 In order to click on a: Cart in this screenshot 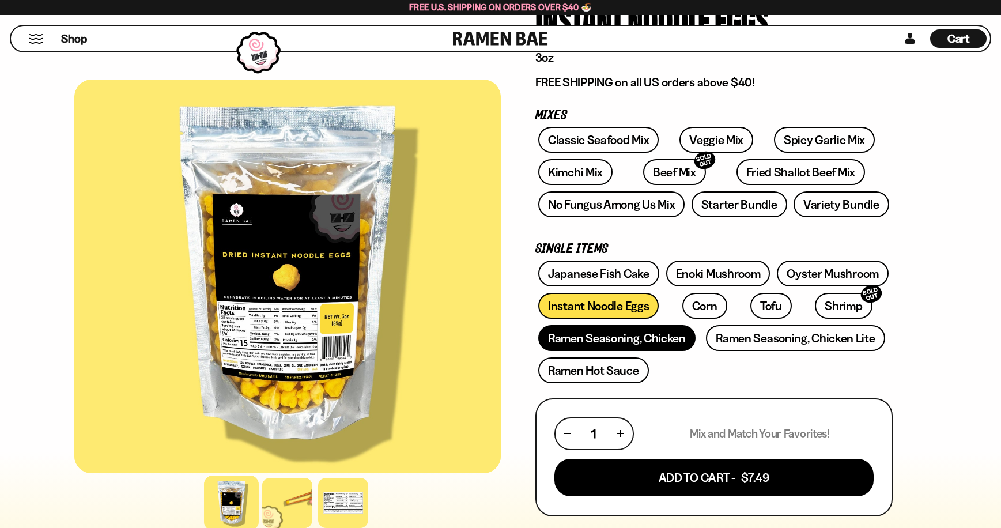, I will do `click(958, 39)`.